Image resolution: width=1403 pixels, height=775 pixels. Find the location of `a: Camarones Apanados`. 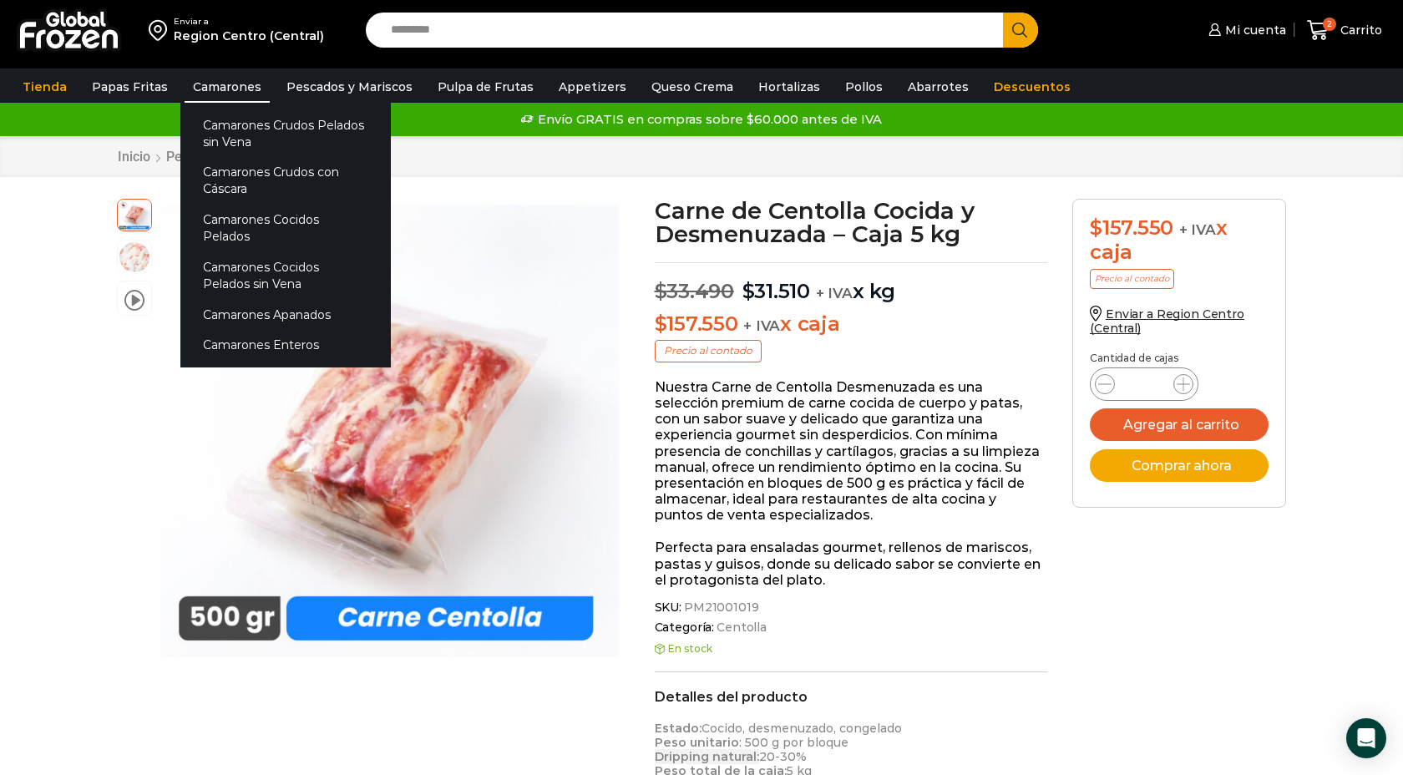

a: Camarones Apanados is located at coordinates (286, 314).